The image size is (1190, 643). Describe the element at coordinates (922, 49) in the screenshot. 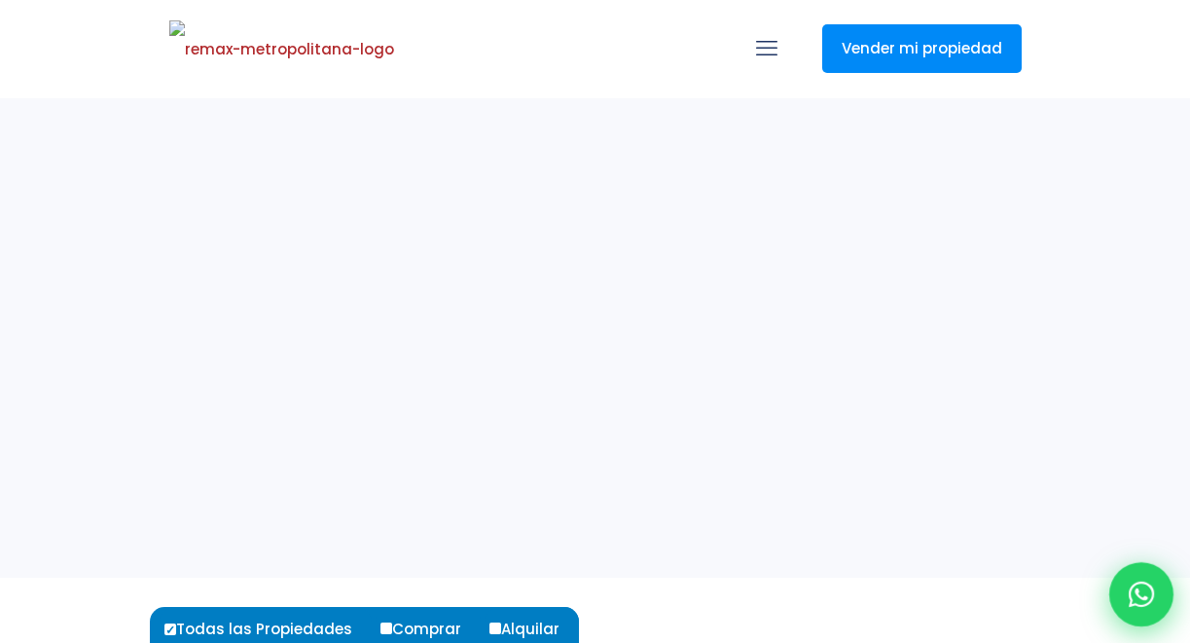

I see `a: Vender mi propiedad` at that location.